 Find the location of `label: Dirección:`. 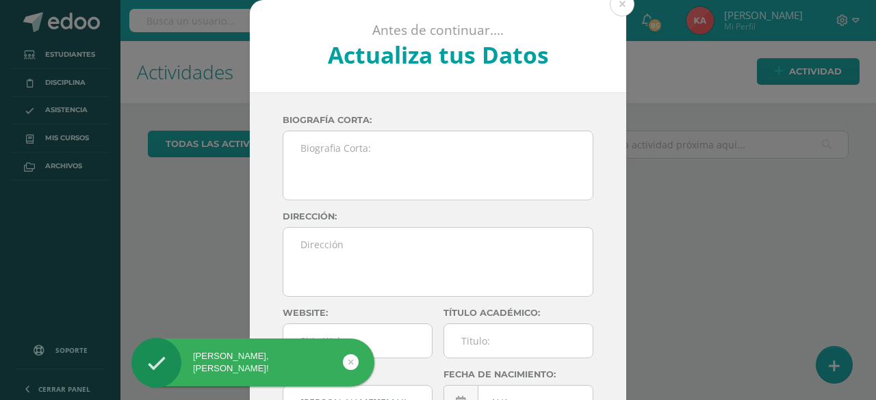

label: Dirección: is located at coordinates (438, 216).